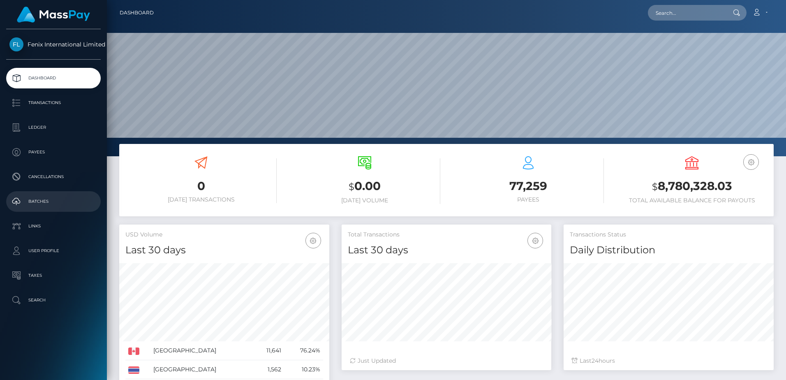  Describe the element at coordinates (53, 127) in the screenshot. I see `p: Ledger` at that location.